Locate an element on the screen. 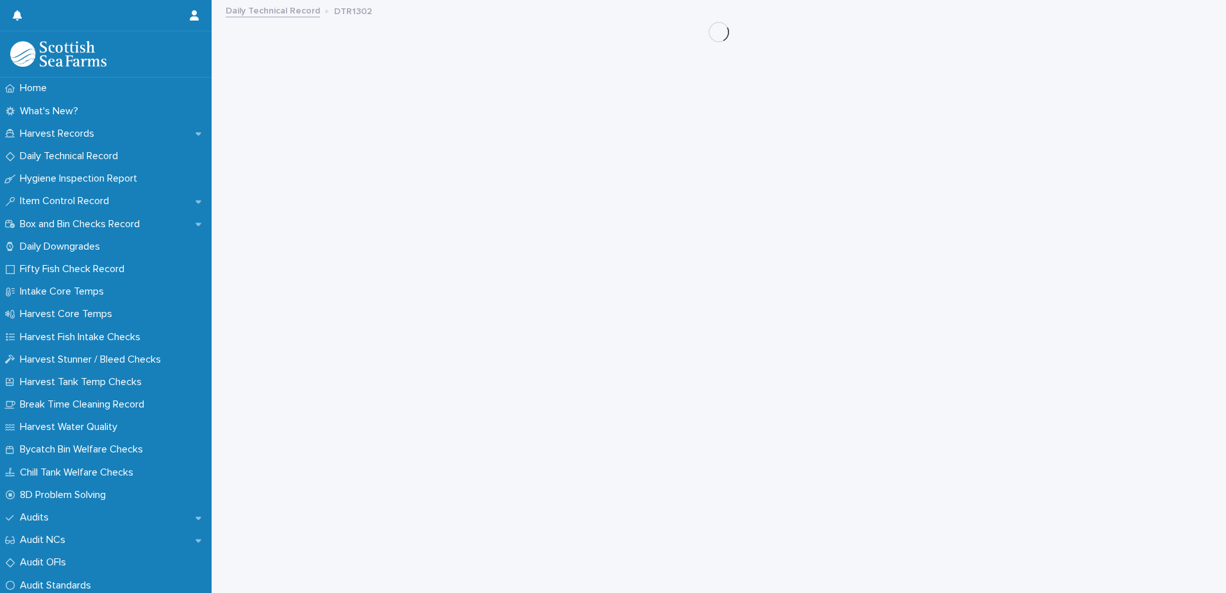  p: What's New? is located at coordinates (51, 111).